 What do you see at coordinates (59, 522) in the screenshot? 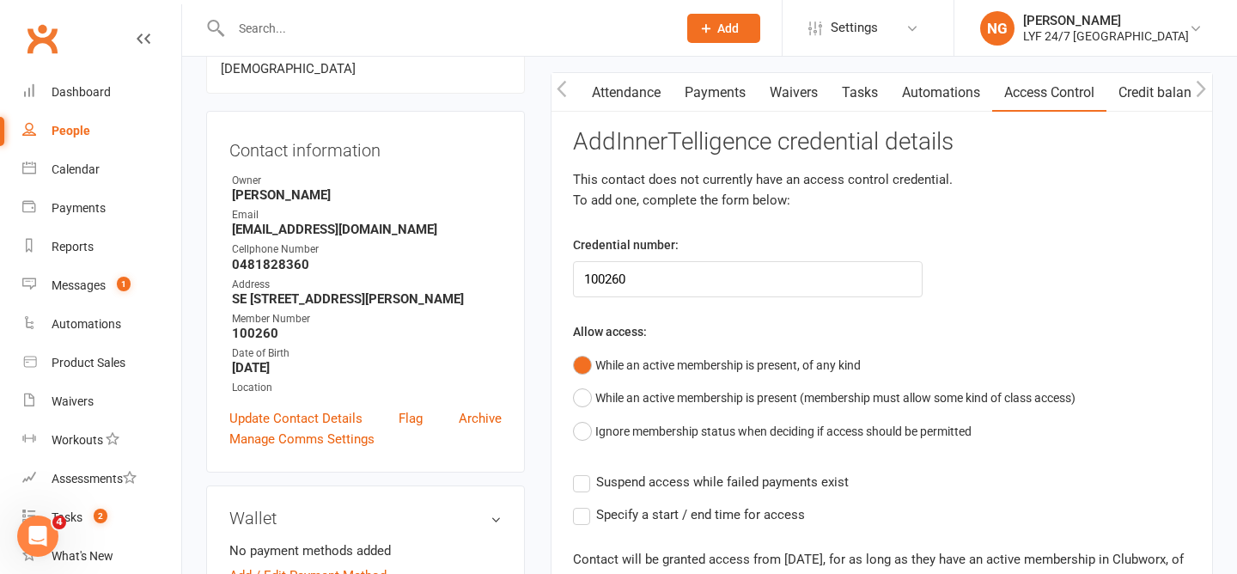
I see `span: 4` at bounding box center [59, 522].